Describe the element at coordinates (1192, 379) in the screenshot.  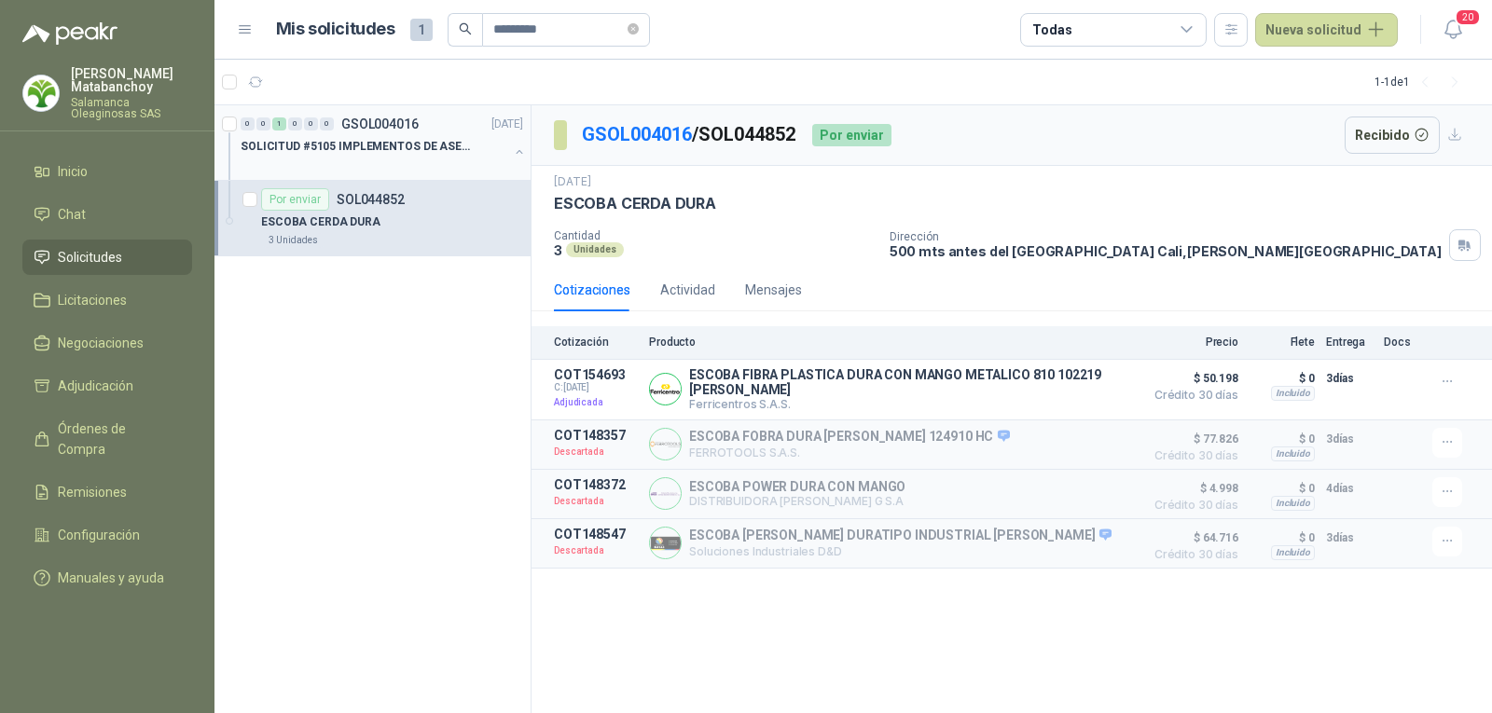
I see `span: $ 50.198` at that location.